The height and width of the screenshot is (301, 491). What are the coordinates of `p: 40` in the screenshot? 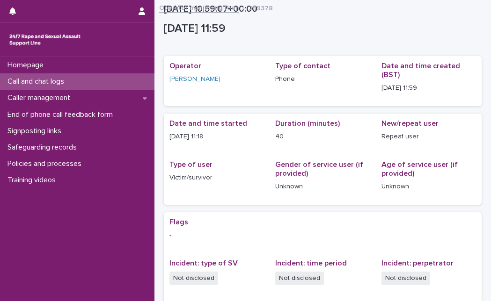 It's located at (323, 137).